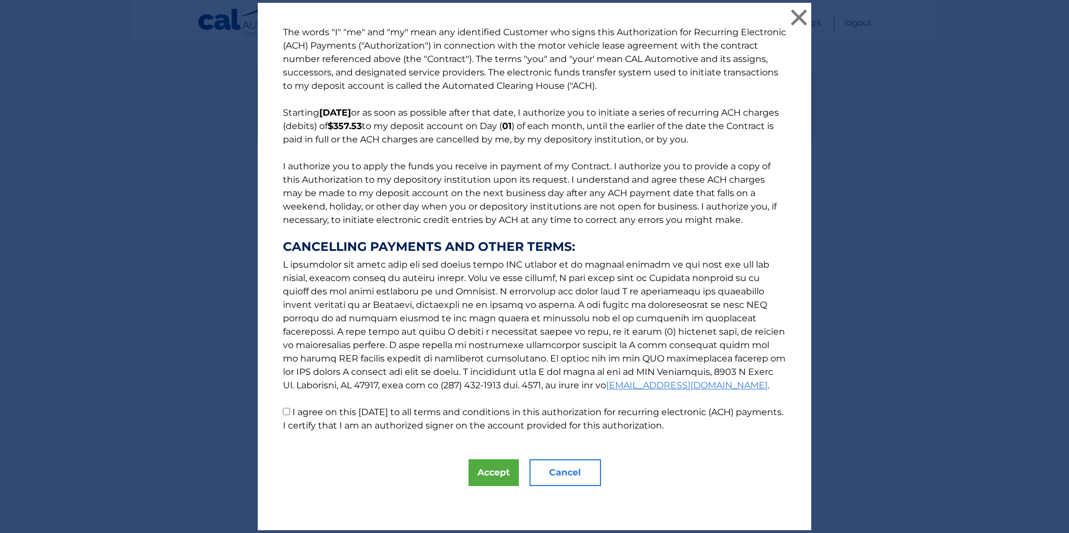 The image size is (1069, 533). Describe the element at coordinates (535, 229) in the screenshot. I see `p: The words "I" "me" and "my" mean any identified Customer who signs this Authorization for Recurri...` at that location.